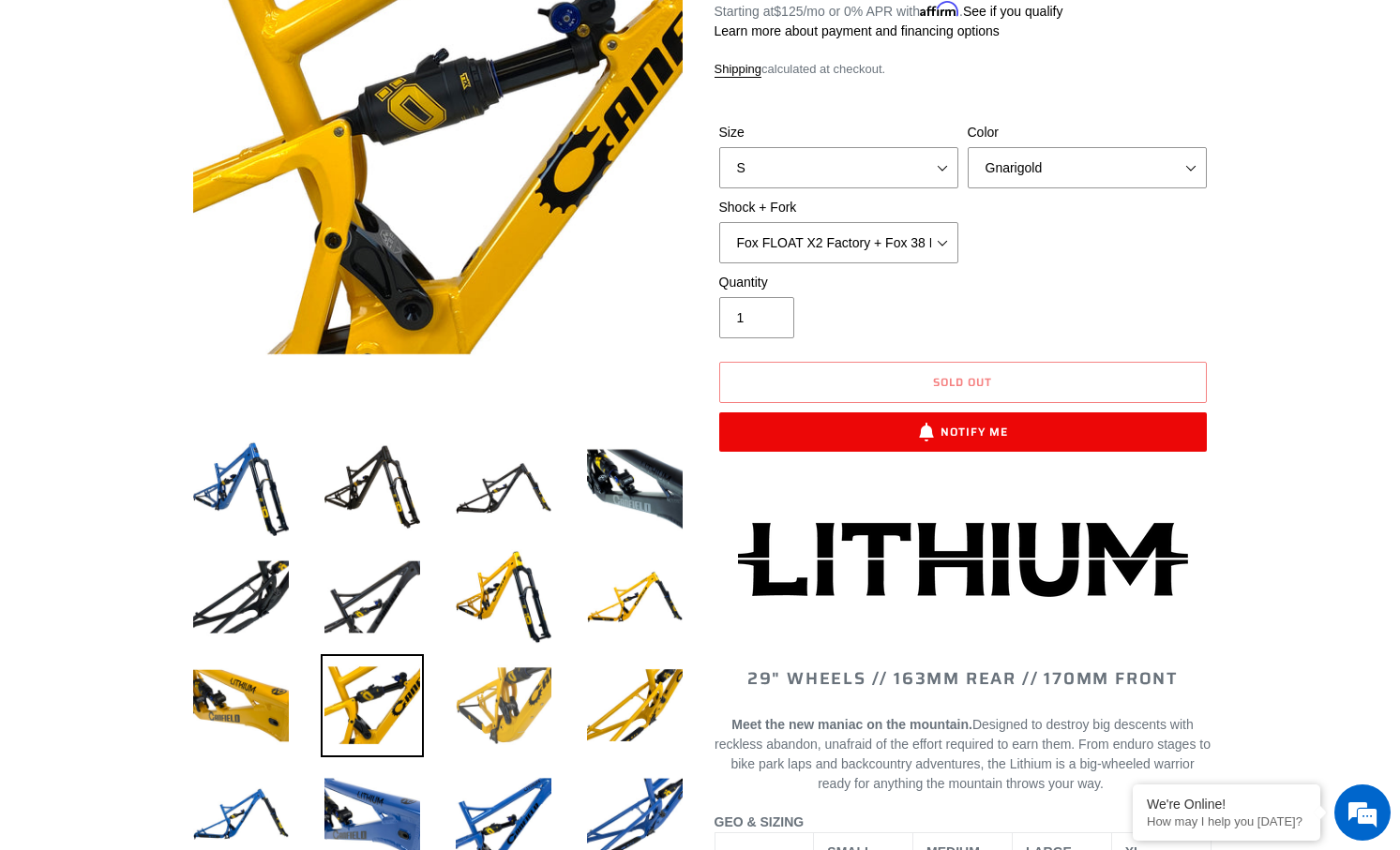 The image size is (1400, 850). Describe the element at coordinates (1226, 805) in the screenshot. I see `div: We're Online!` at that location.